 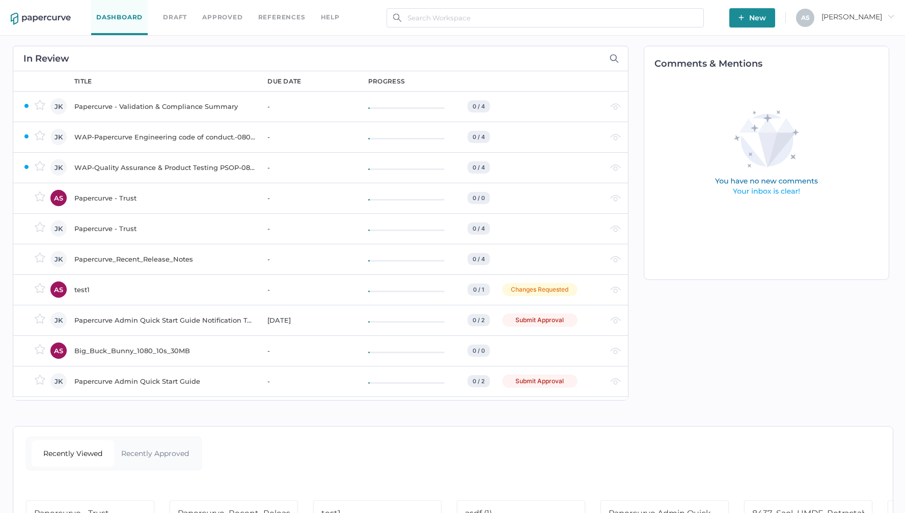 What do you see at coordinates (41, 19) in the screenshot?
I see `img: papercurve-logo-colour.7244d18c.svg` at bounding box center [41, 19].